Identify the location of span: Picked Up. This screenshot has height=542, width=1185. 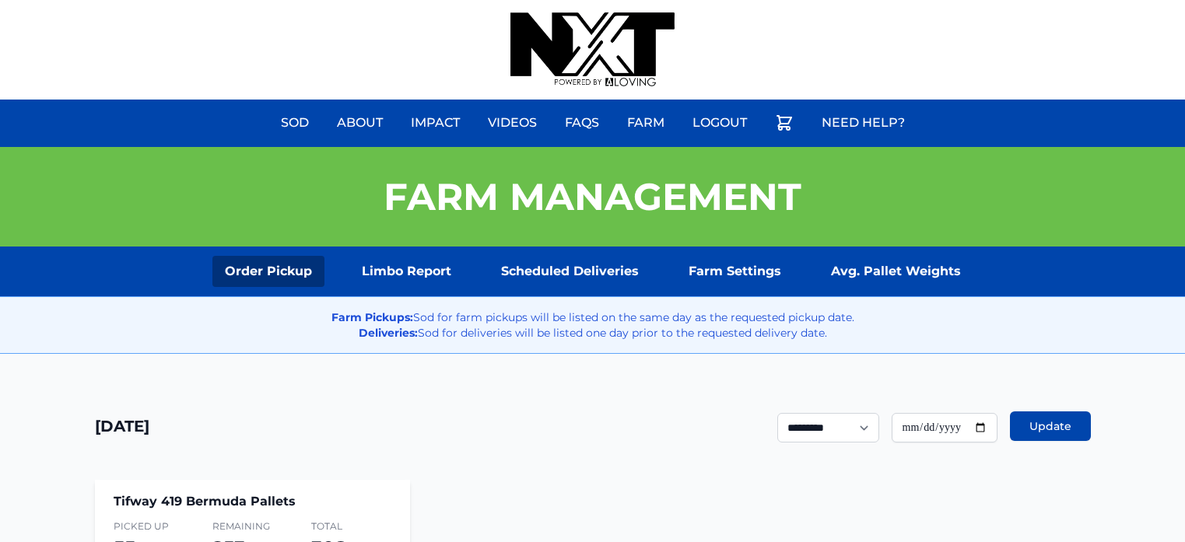
(153, 527).